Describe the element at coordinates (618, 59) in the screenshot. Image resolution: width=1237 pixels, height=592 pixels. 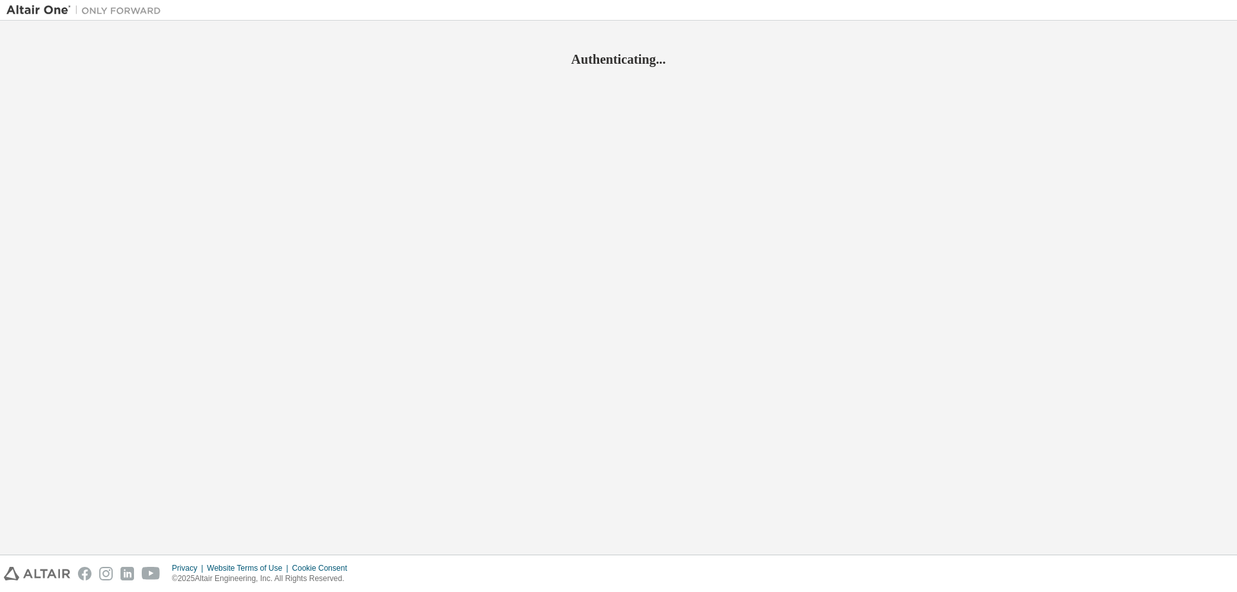
I see `h2: Authenticating...` at that location.